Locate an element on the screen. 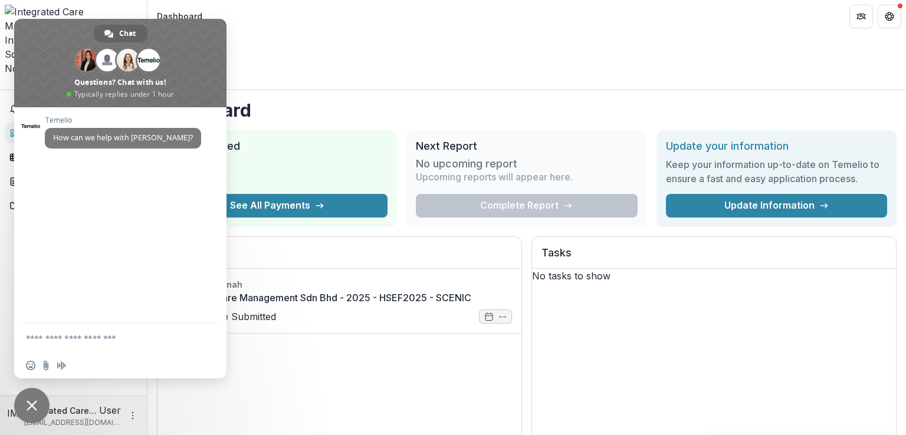 The height and width of the screenshot is (435, 906). h2: Total Awarded is located at coordinates (276, 146).